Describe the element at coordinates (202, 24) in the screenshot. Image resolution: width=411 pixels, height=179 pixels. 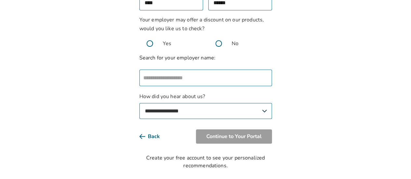
I see `span: Your employer may offer a discount on our products, would you like us to check?` at that location.